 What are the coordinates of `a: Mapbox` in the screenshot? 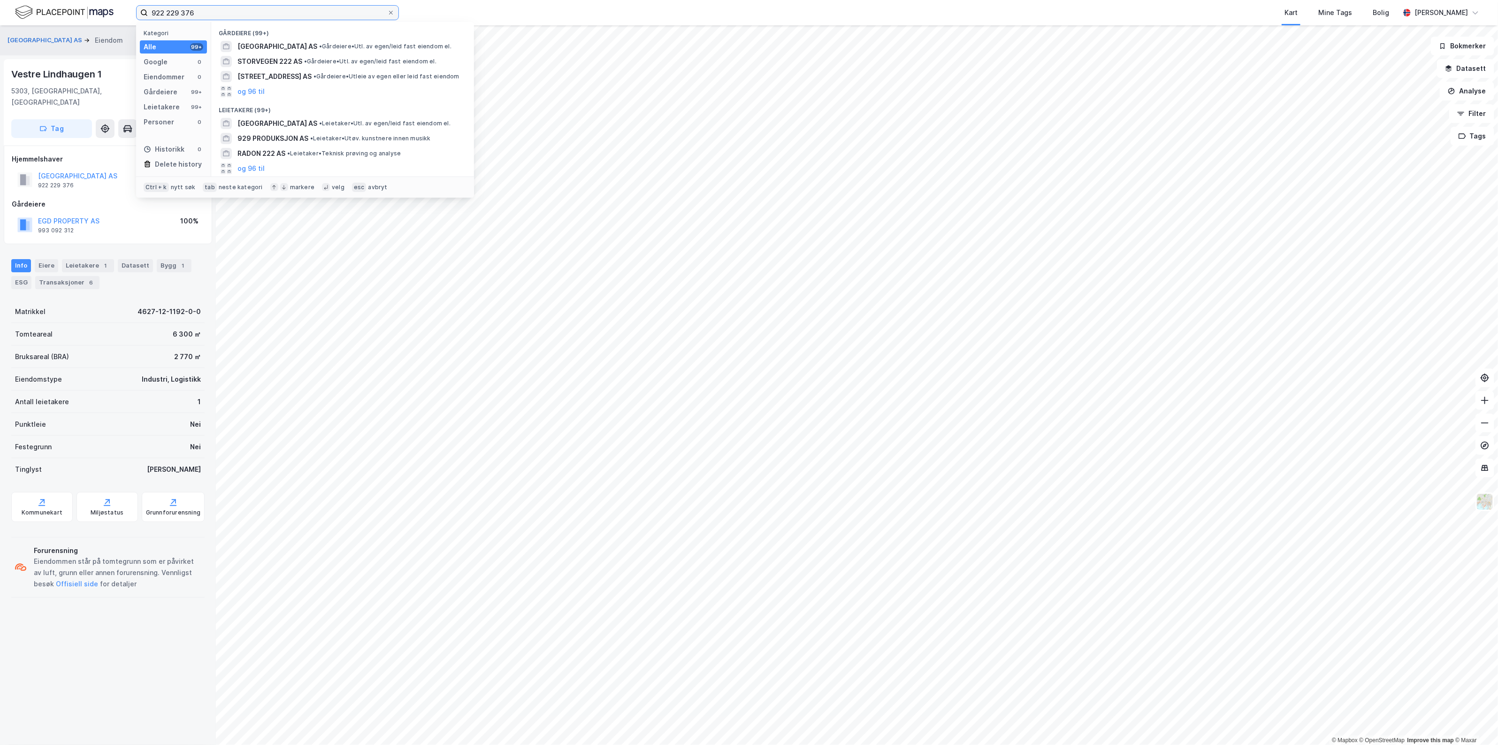 It's located at (1345, 740).